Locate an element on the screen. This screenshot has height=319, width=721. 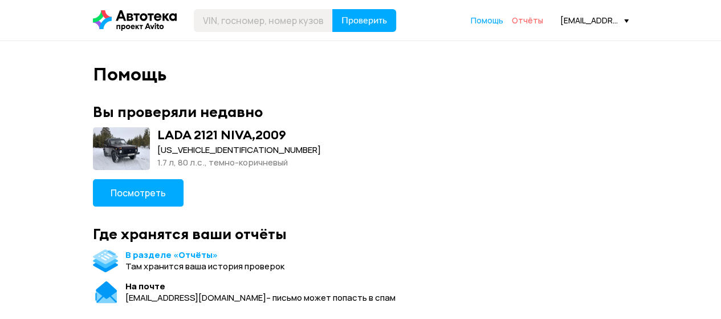
a: Отчёты is located at coordinates (527, 21).